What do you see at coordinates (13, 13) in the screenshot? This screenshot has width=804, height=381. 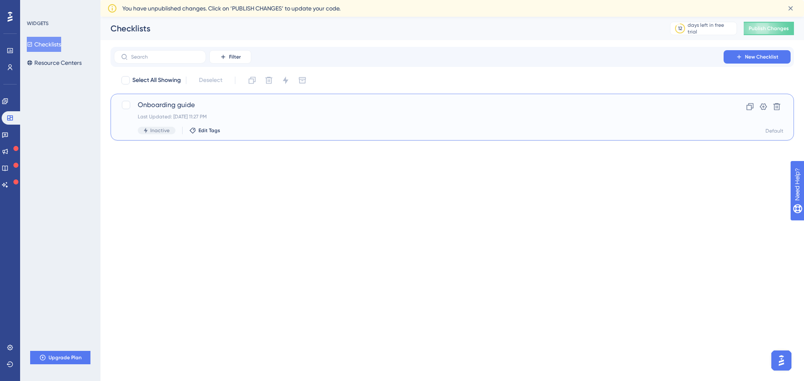 I see `img: launcher-image-alternative-text` at bounding box center [13, 13].